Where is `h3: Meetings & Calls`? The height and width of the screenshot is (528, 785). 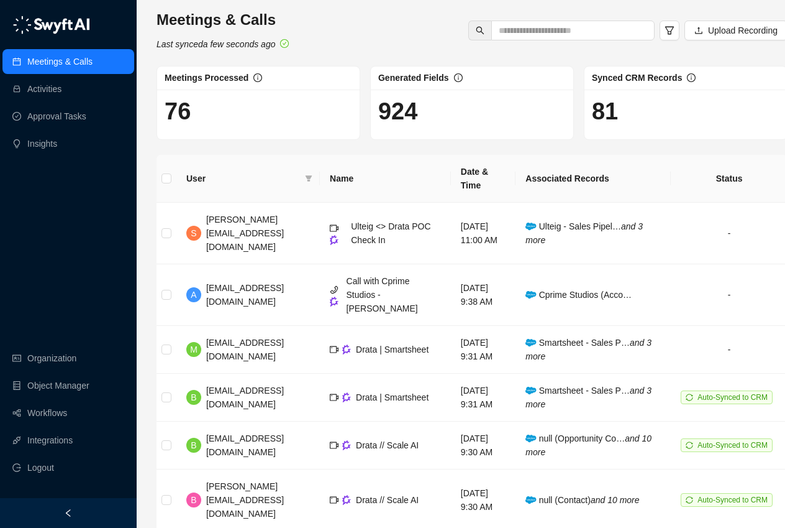
h3: Meetings & Calls is located at coordinates (222, 20).